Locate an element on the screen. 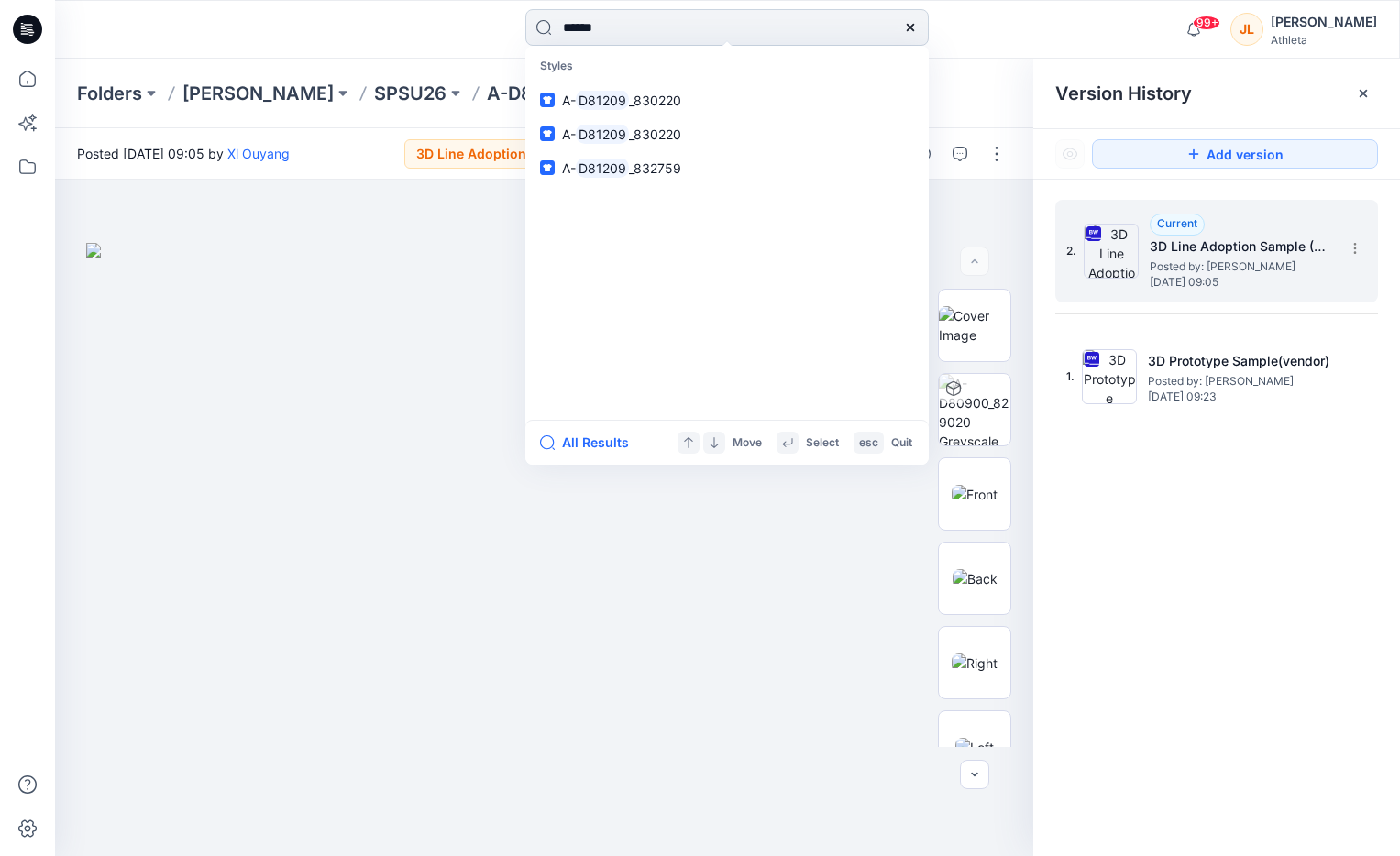 This screenshot has width=1400, height=856. img: 3D Line Adoption Sample (Vendor) is located at coordinates (1111, 251).